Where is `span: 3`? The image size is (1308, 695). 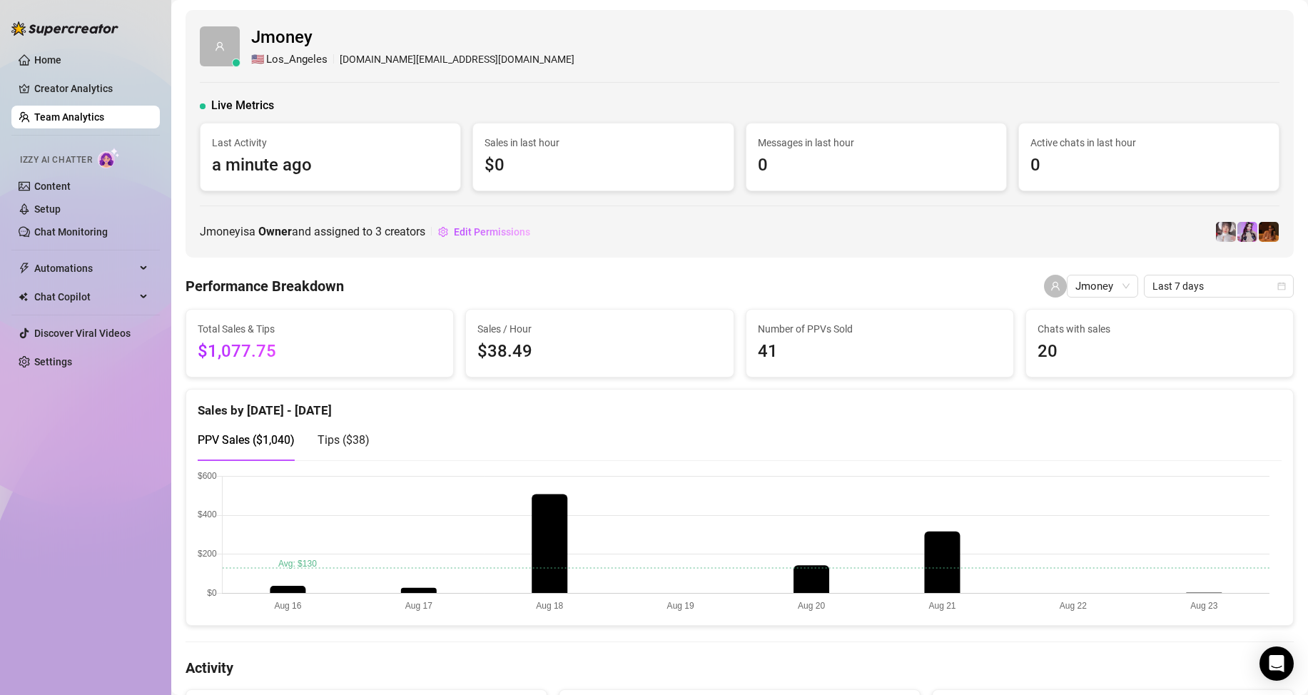 span: 3 is located at coordinates (378, 231).